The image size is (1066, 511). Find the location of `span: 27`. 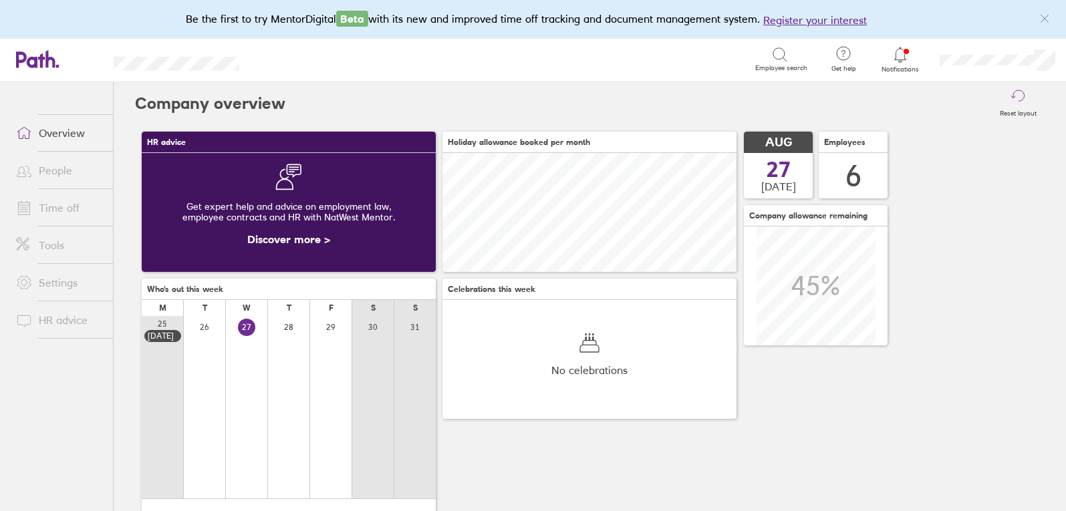

span: 27 is located at coordinates (779, 170).